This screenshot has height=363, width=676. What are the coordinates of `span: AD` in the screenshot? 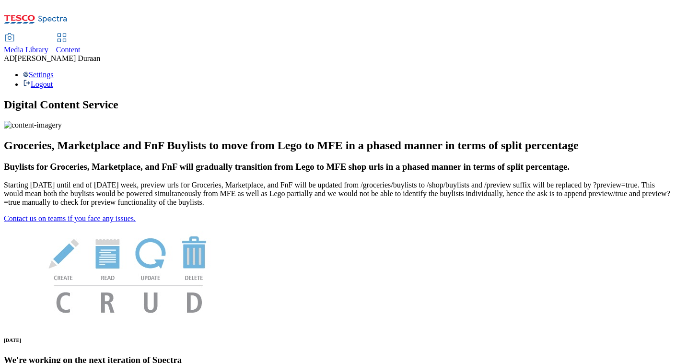 It's located at (9, 58).